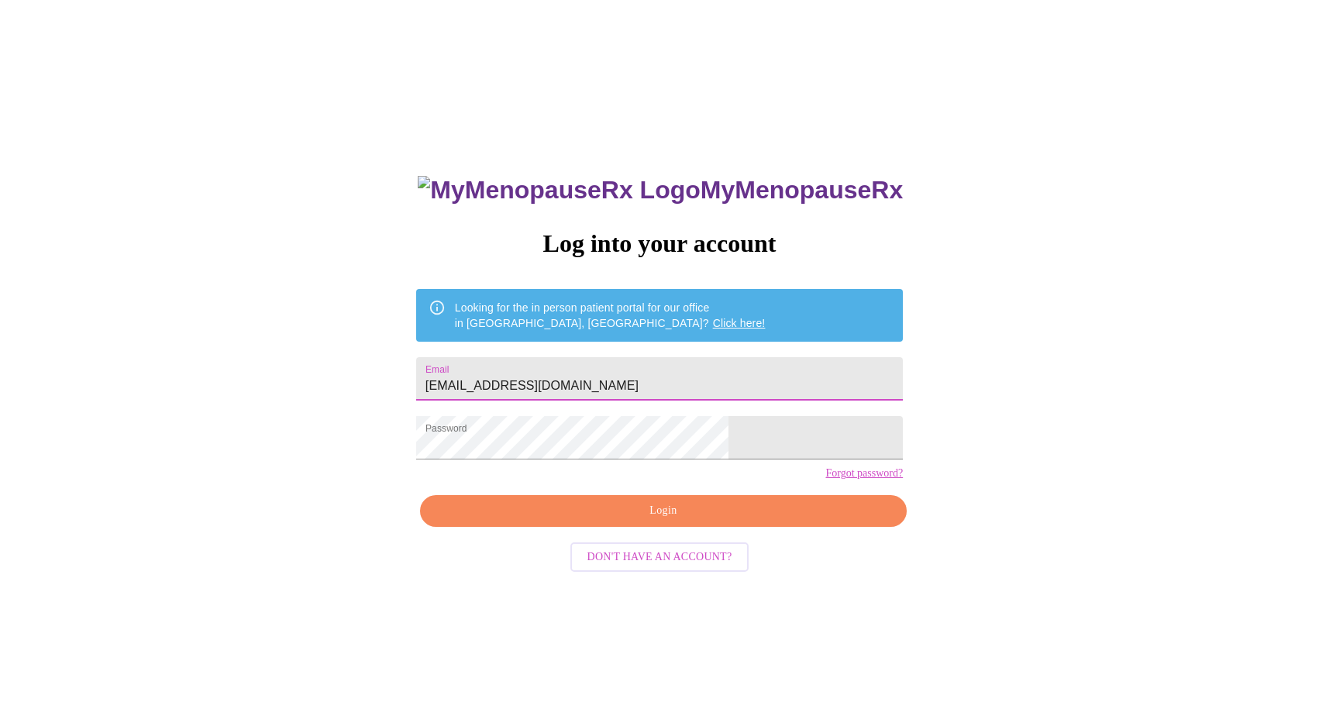  Describe the element at coordinates (659, 556) in the screenshot. I see `a: Don't have an account?` at that location.